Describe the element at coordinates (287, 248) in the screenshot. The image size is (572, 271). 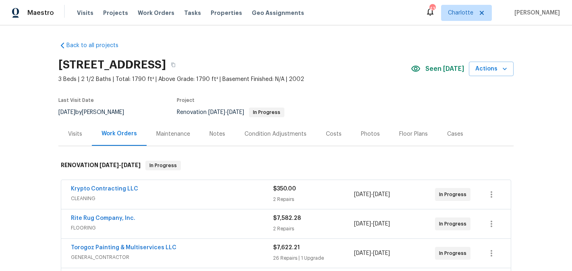
I see `span: $7,622.21` at that location.